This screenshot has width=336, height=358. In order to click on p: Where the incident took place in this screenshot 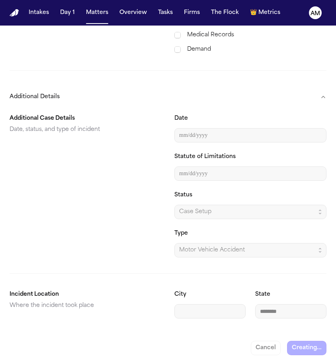, I will do `click(86, 305)`.